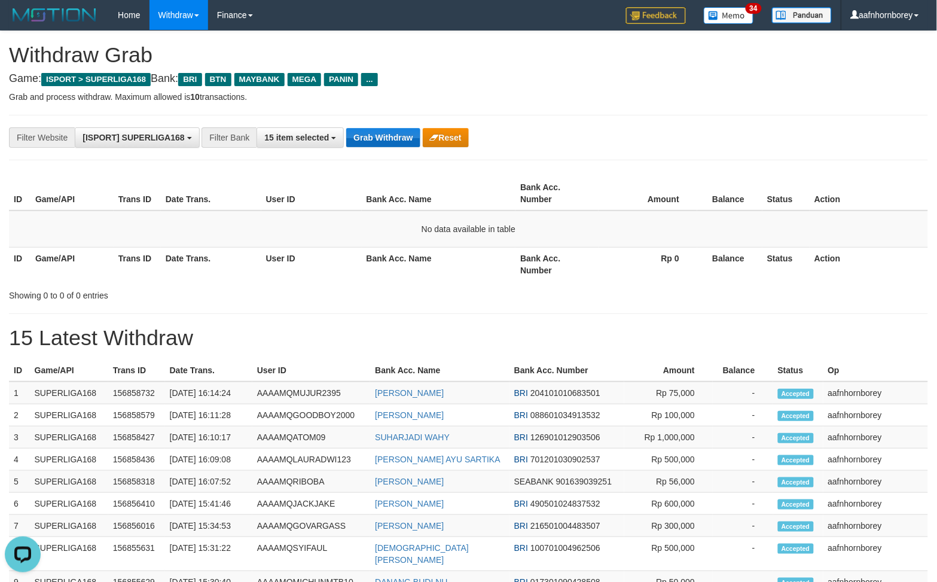 The width and height of the screenshot is (937, 582). I want to click on td: AAAAMQGOODBOY2000, so click(311, 415).